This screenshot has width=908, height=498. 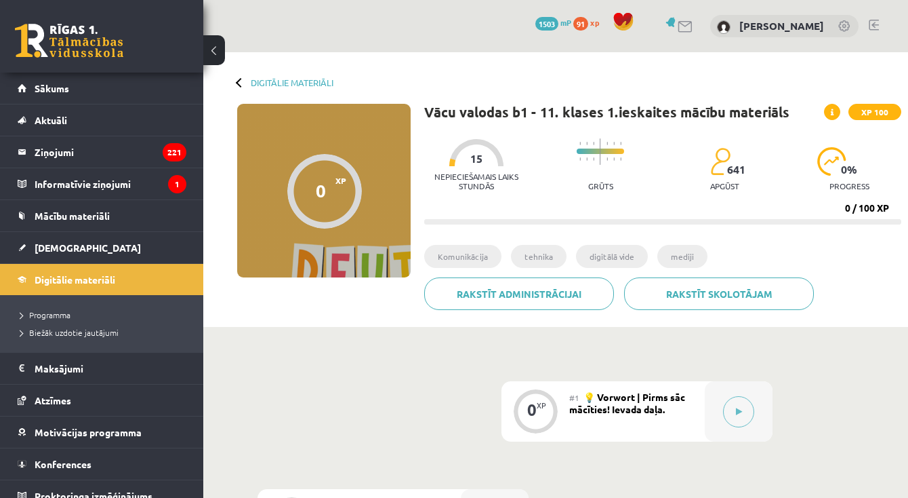 I want to click on span: Mācību materiāli, so click(x=72, y=216).